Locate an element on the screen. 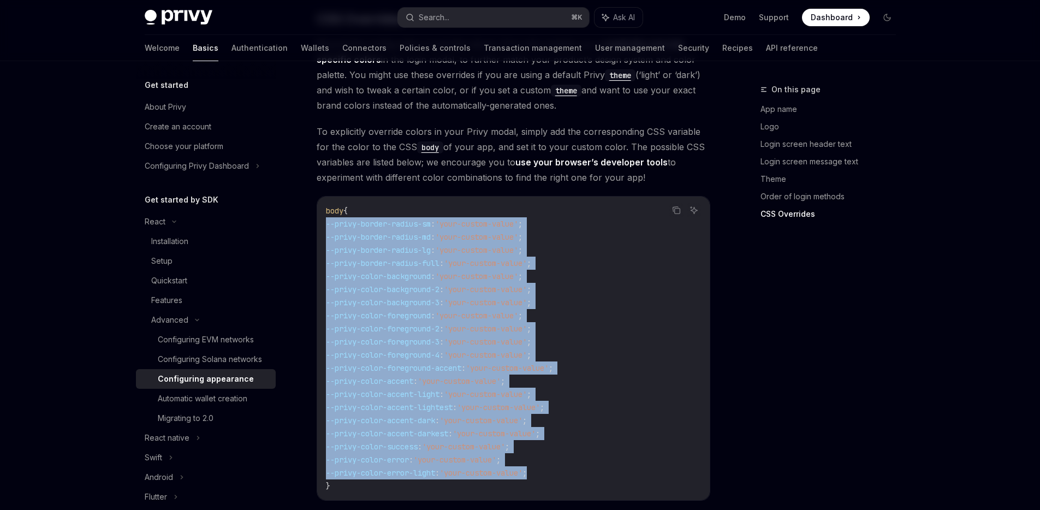 This screenshot has height=510, width=1040. h5: Get started is located at coordinates (167, 85).